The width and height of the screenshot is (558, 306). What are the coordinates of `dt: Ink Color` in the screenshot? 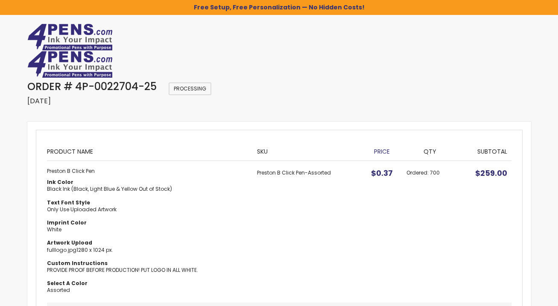 It's located at (148, 182).